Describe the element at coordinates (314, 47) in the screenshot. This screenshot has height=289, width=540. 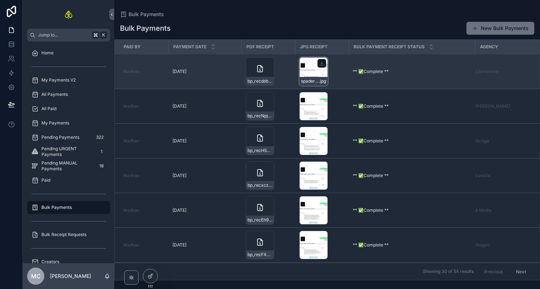
I see `span: JPG RECEIPT` at that location.